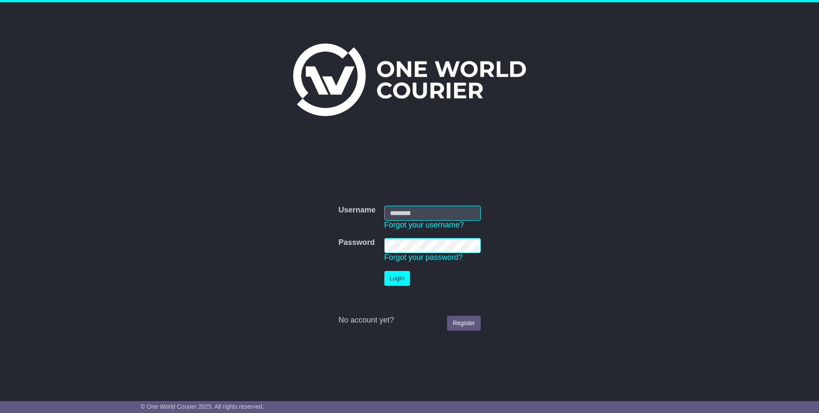  I want to click on a: Forgot your username?, so click(424, 225).